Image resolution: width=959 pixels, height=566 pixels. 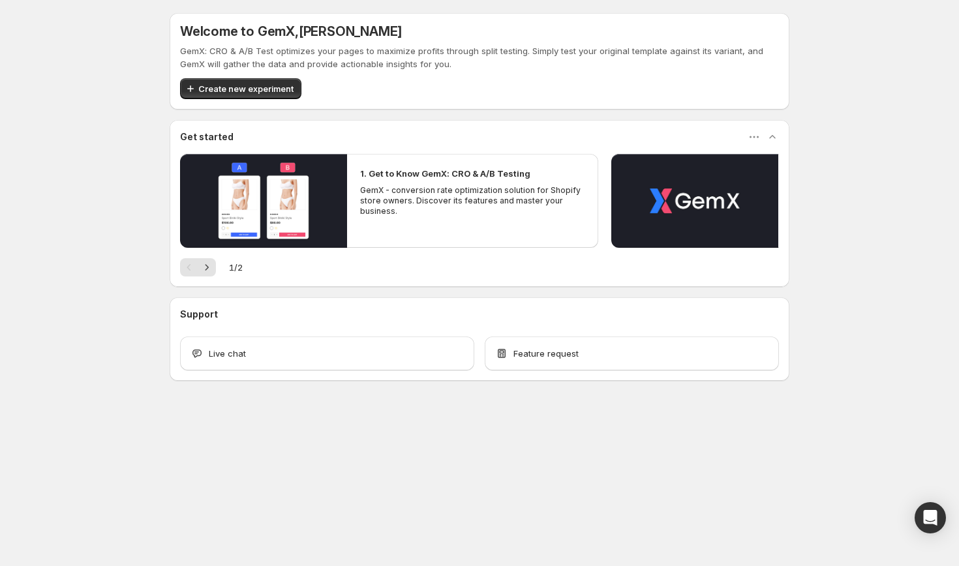 What do you see at coordinates (236, 267) in the screenshot?
I see `span: 1 / 2` at bounding box center [236, 267].